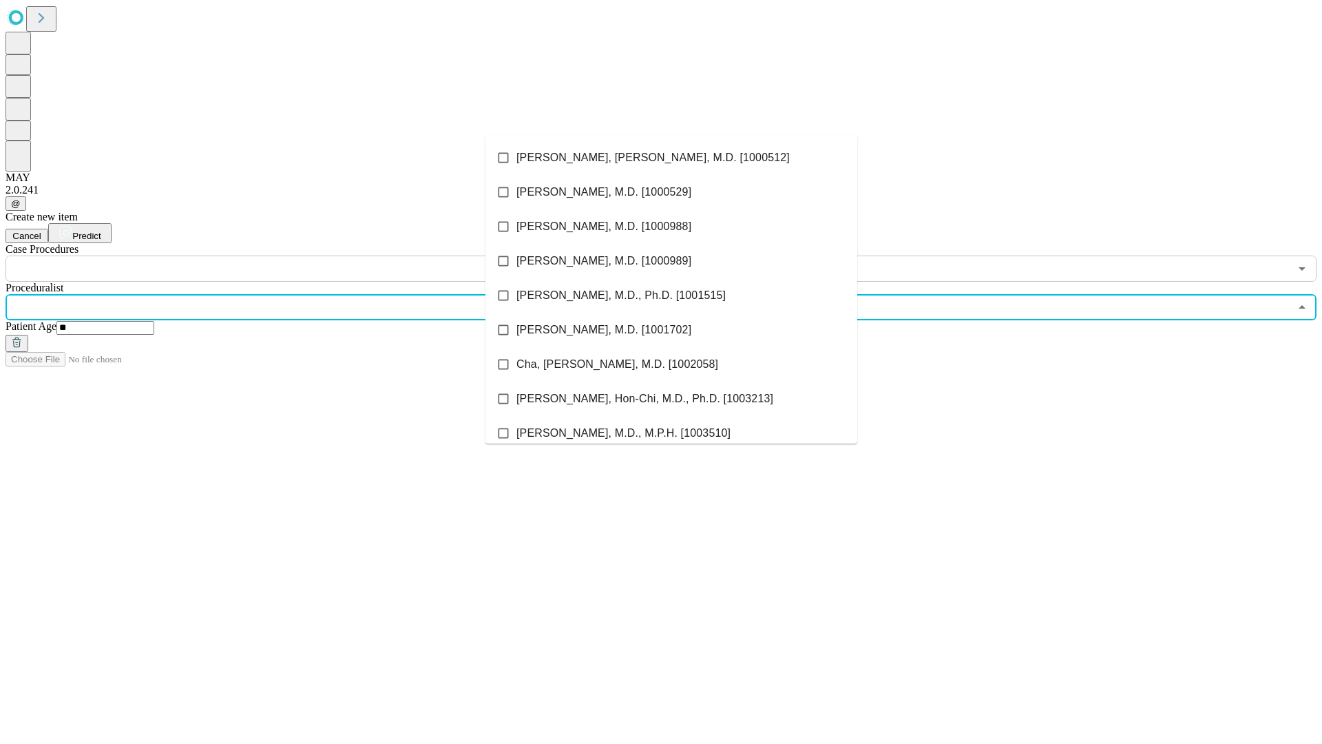  What do you see at coordinates (31, 326) in the screenshot?
I see `span: Patient Age` at bounding box center [31, 326].